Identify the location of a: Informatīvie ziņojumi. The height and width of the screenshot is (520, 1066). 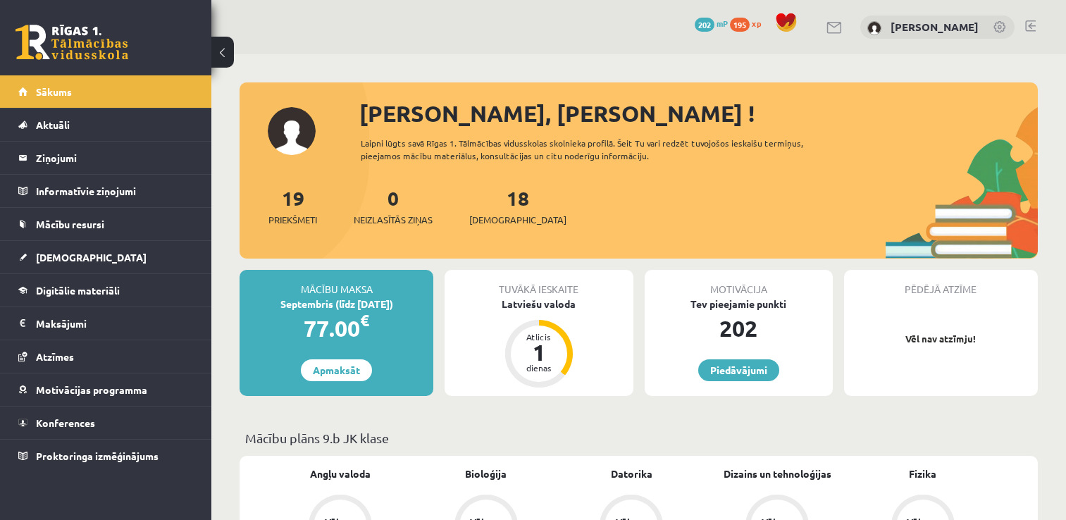
(106, 191).